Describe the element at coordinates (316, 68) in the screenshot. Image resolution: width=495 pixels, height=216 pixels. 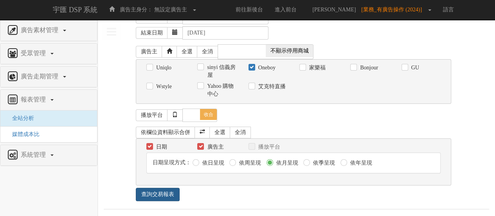
I see `label: 家樂福` at that location.